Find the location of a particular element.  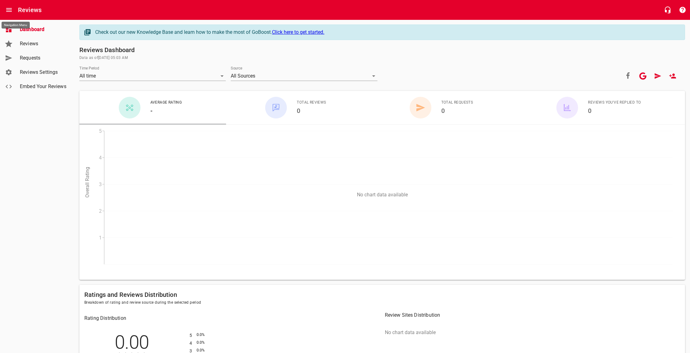

label: Source is located at coordinates (236, 68).